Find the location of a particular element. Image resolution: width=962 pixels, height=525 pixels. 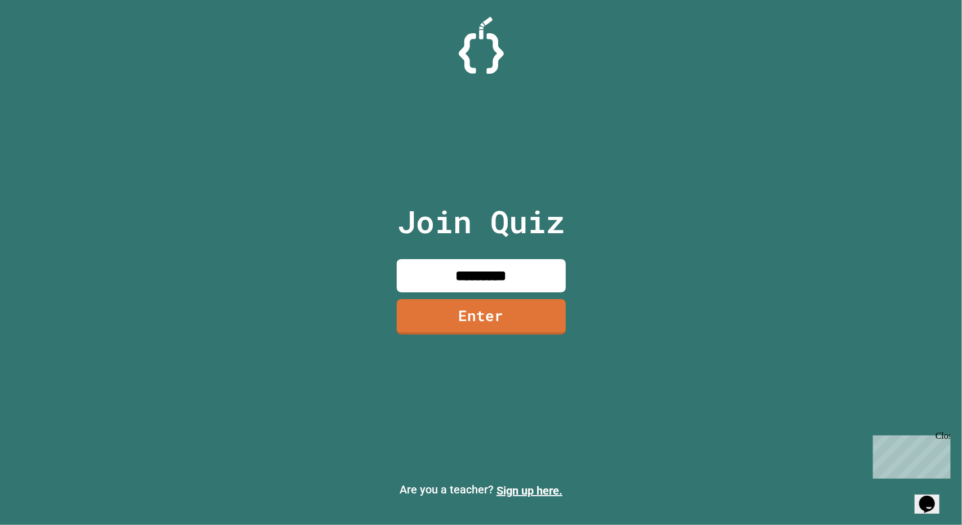

div: Chat with us now!Close is located at coordinates (41, 38).